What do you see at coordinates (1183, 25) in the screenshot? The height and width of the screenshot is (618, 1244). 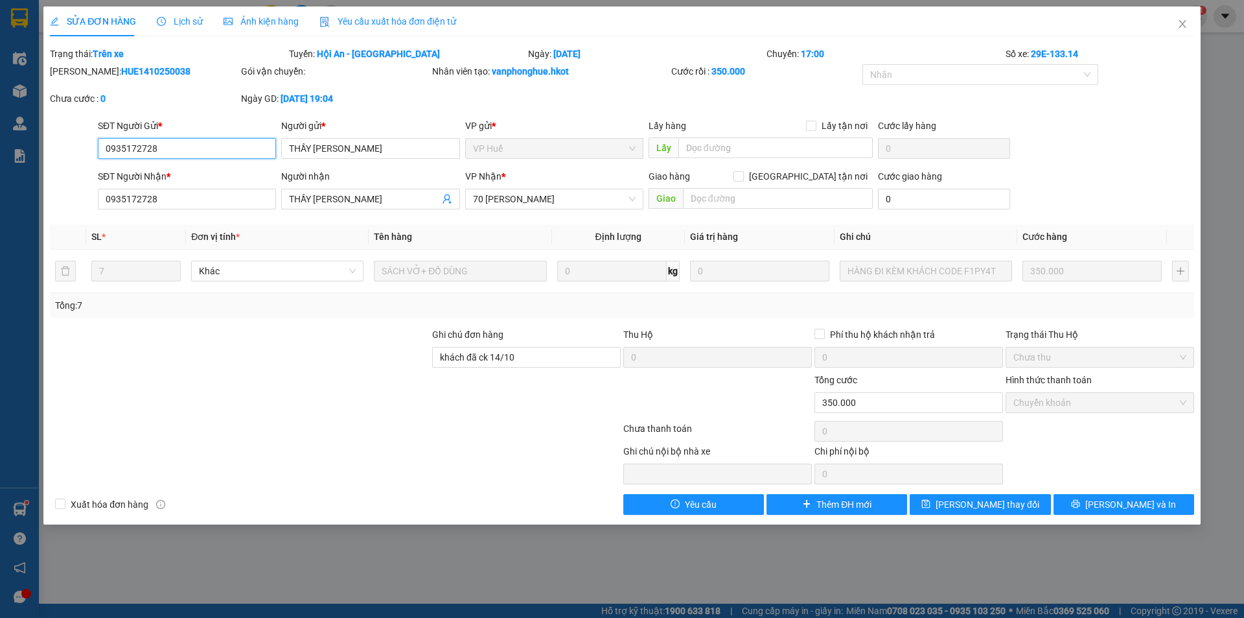 I see `button: Close` at bounding box center [1183, 25].